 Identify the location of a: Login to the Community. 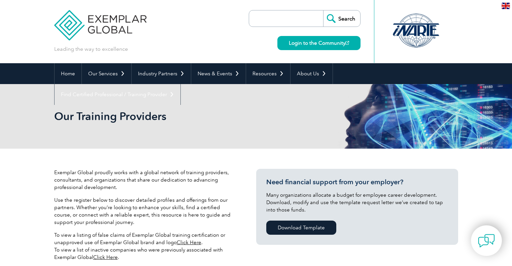
(319, 43).